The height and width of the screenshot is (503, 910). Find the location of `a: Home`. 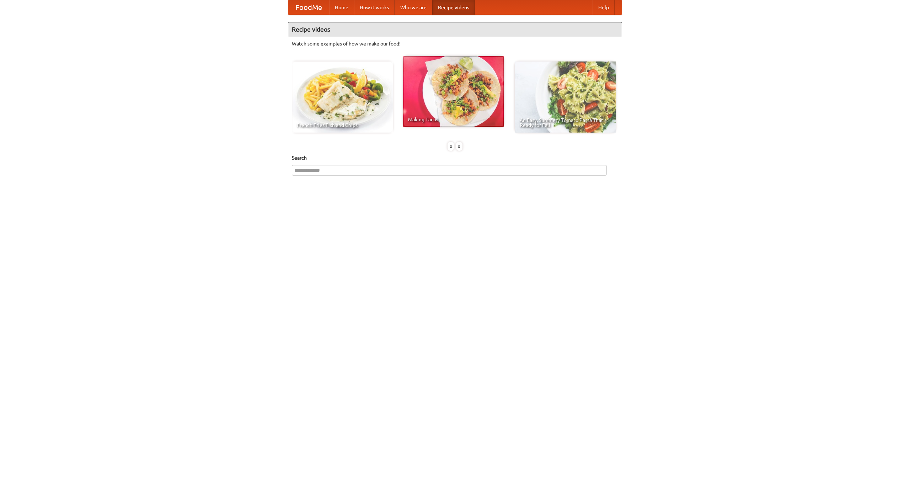

a: Home is located at coordinates (341, 7).